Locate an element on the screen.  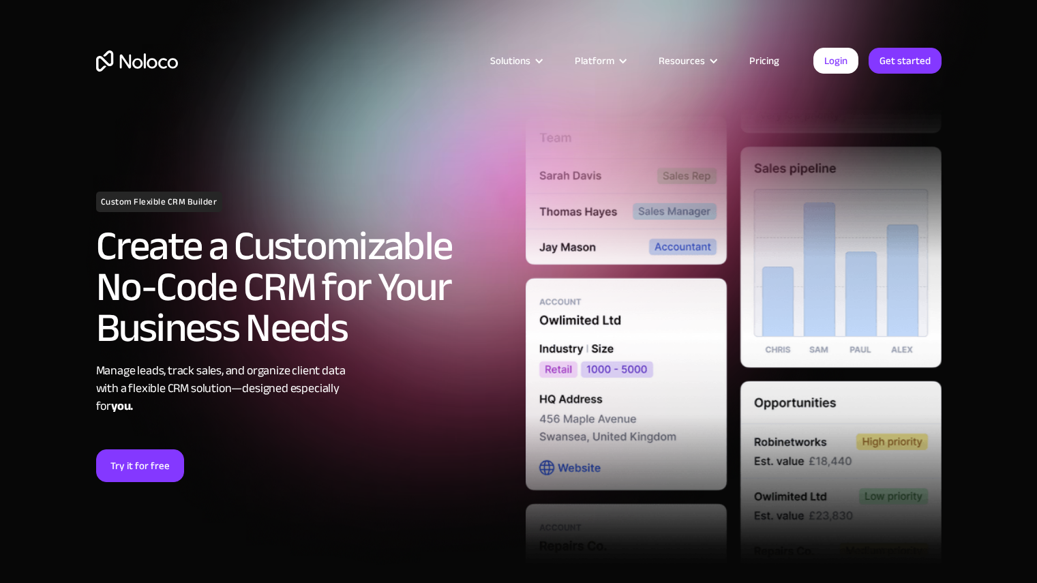
a: Get started is located at coordinates (905, 61).